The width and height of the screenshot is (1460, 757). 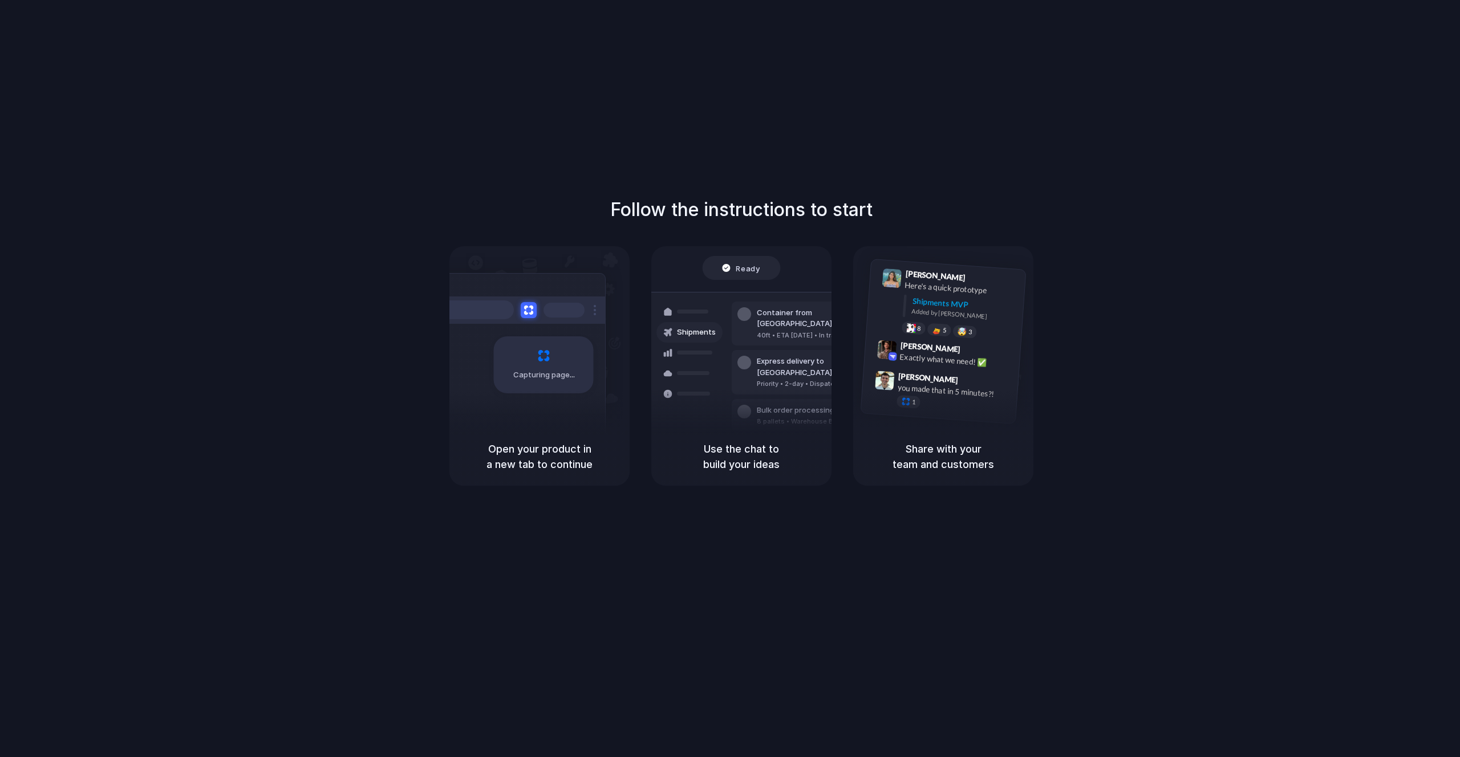 What do you see at coordinates (741, 210) in the screenshot?
I see `h1: Follow the instructions to start` at bounding box center [741, 210].